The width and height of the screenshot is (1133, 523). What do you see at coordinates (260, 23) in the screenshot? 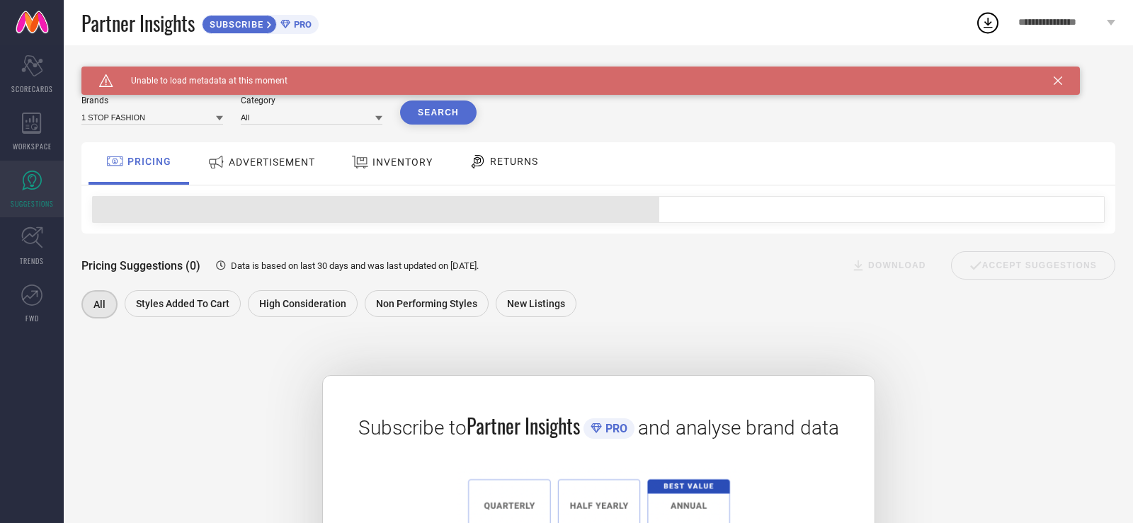
I see `a: SUBSCRIBEPRO` at bounding box center [260, 23].